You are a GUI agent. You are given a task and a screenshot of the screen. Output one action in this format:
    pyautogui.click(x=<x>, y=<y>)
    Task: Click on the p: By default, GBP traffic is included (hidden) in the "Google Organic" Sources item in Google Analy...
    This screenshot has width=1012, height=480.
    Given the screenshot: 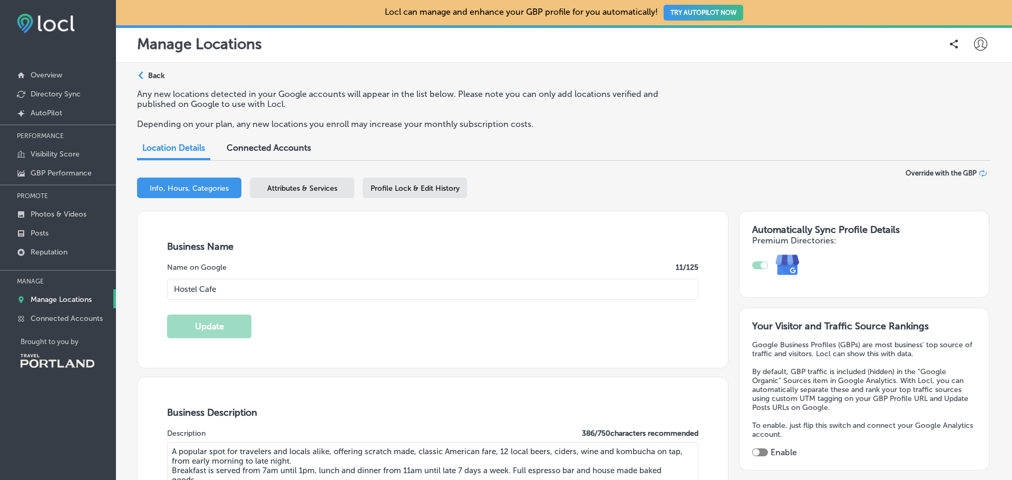 What is the action you would take?
    pyautogui.click(x=865, y=390)
    